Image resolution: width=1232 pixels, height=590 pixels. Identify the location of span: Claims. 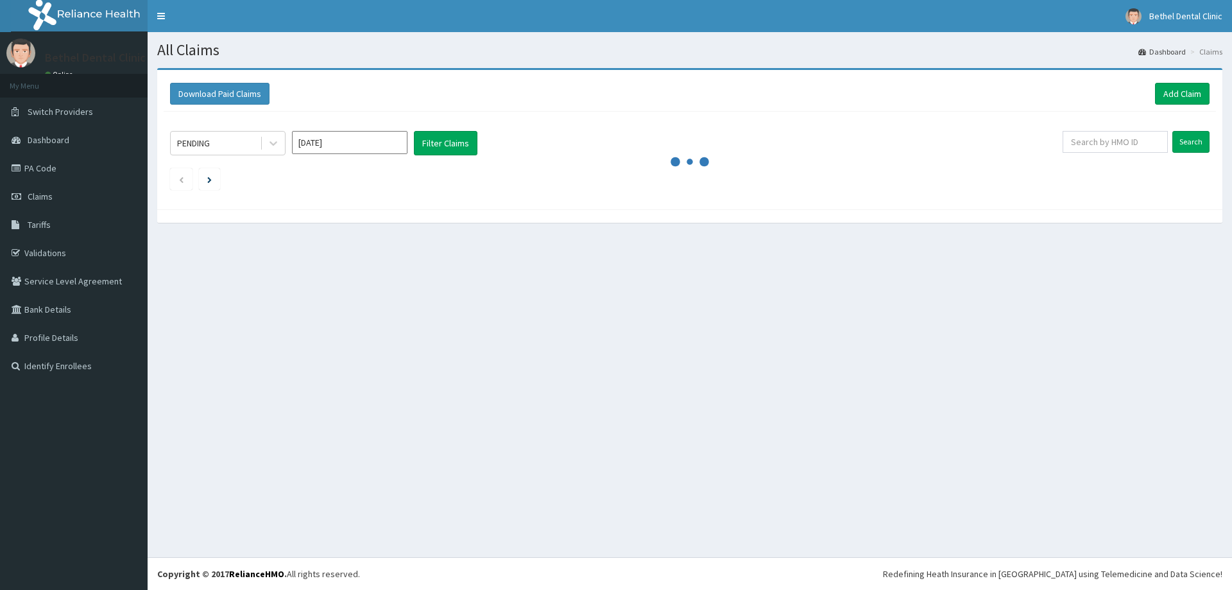
(40, 196).